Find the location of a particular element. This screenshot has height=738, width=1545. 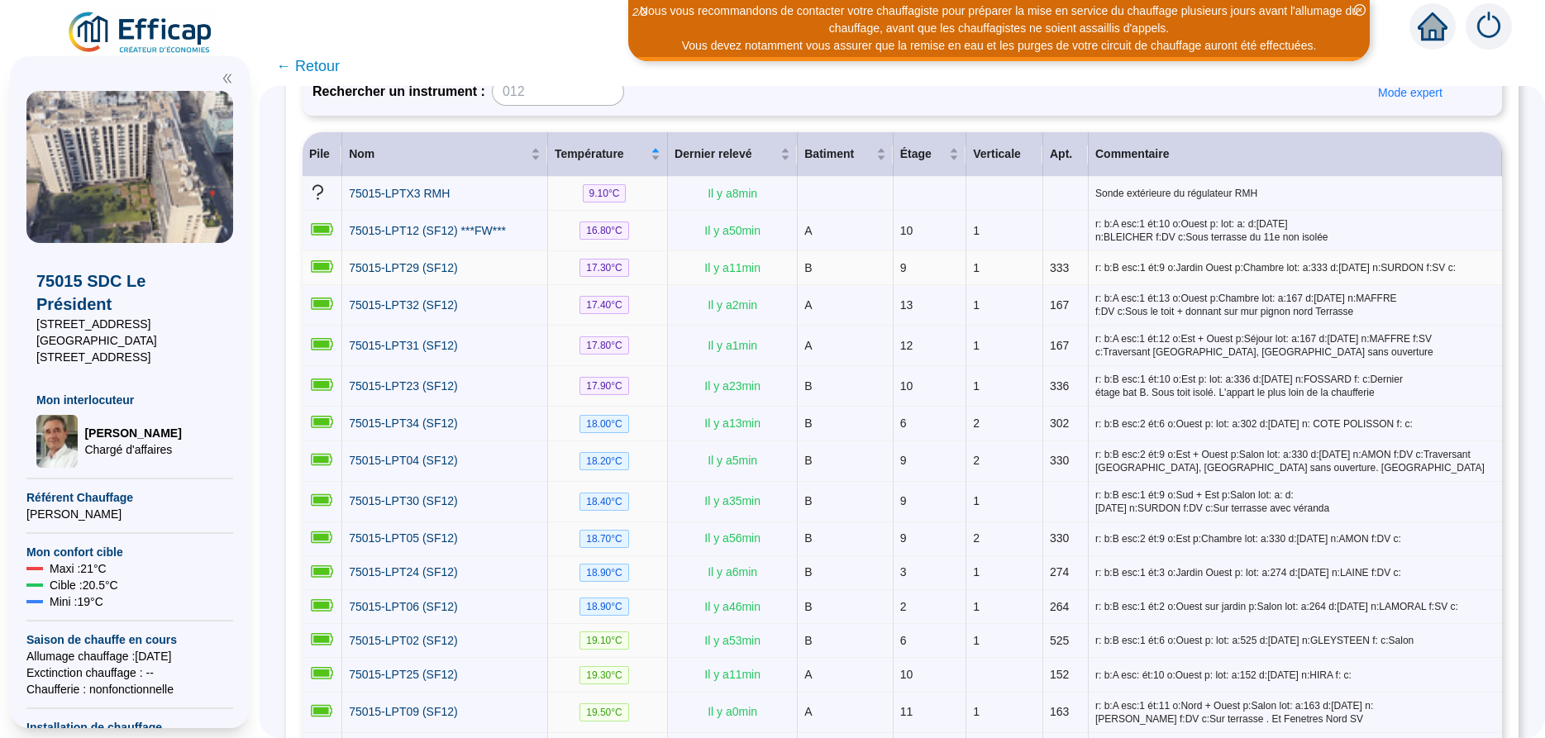

a: 75015-LPT30 (SF12) is located at coordinates (403, 501).